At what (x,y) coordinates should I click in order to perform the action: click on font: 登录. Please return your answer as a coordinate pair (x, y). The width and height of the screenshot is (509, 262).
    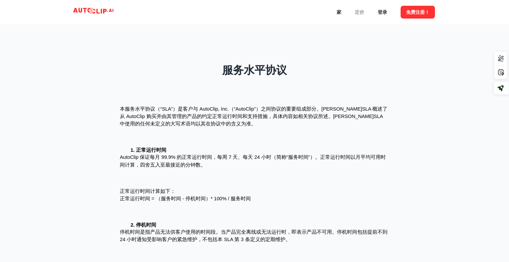
    Looking at the image, I should click on (382, 12).